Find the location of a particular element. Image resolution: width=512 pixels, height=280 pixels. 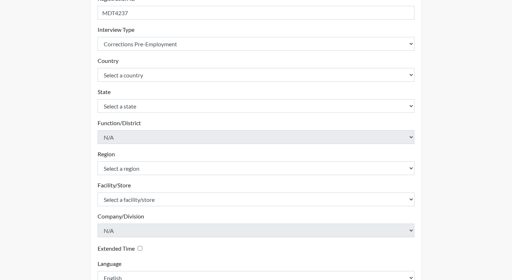

label: Region is located at coordinates (106, 154).